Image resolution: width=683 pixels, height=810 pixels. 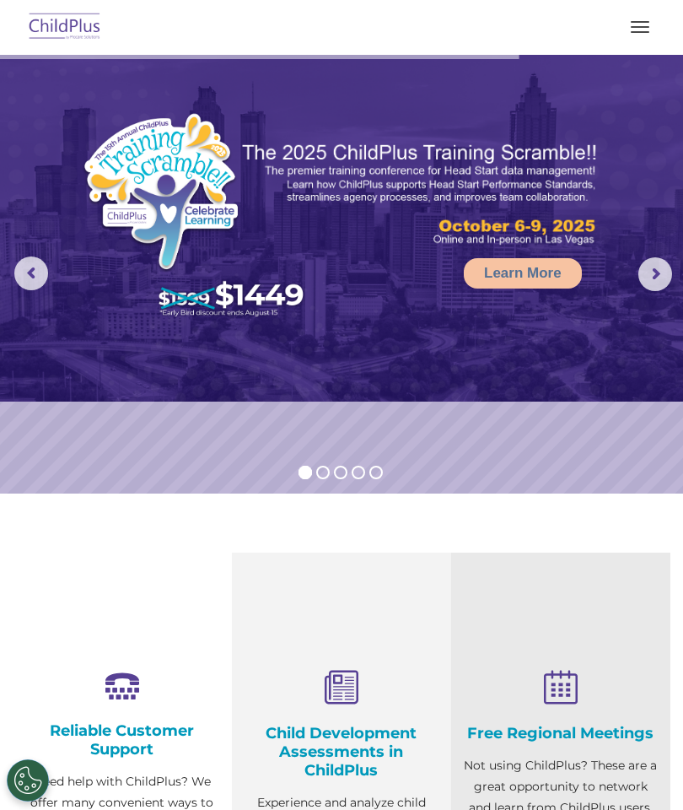 What do you see at coordinates (561, 733) in the screenshot?
I see `h4: Free Regional Meetings` at bounding box center [561, 733].